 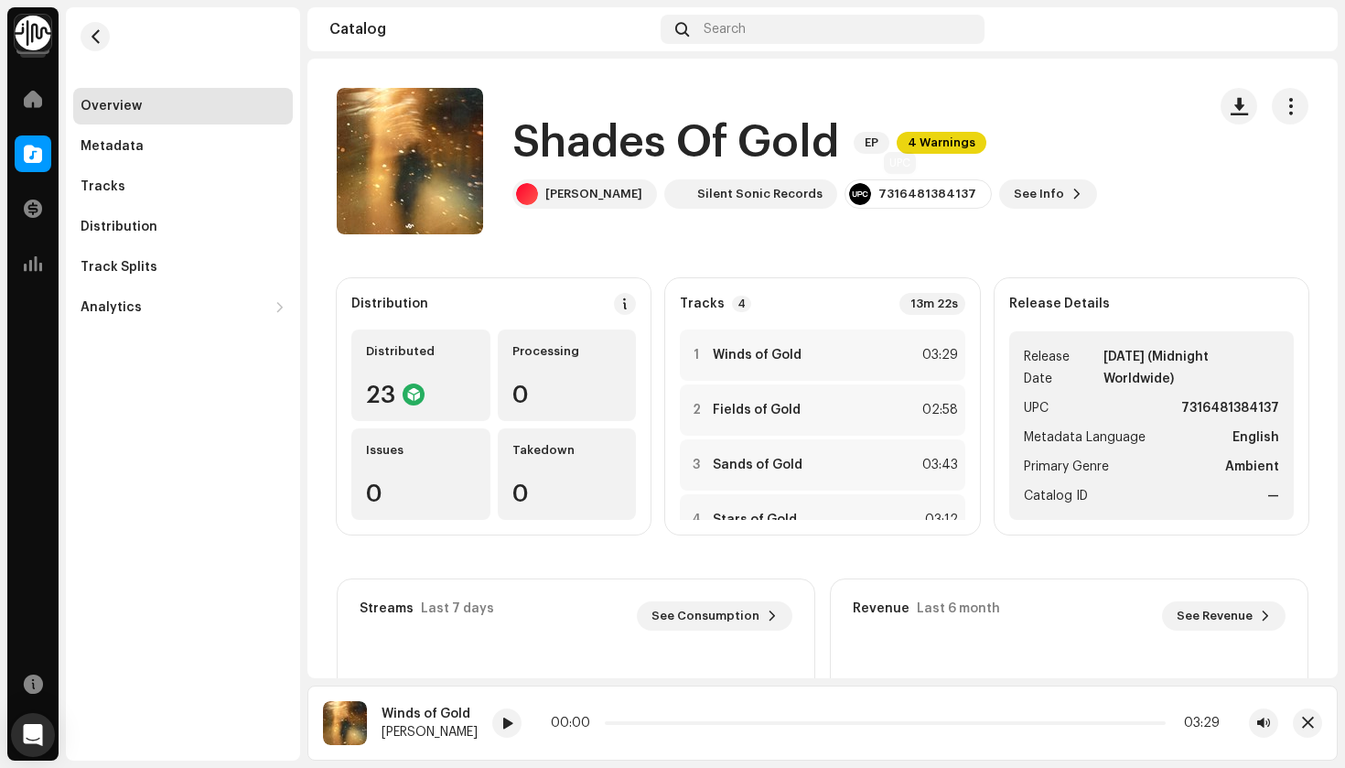 I want to click on div: Overview, so click(x=111, y=106).